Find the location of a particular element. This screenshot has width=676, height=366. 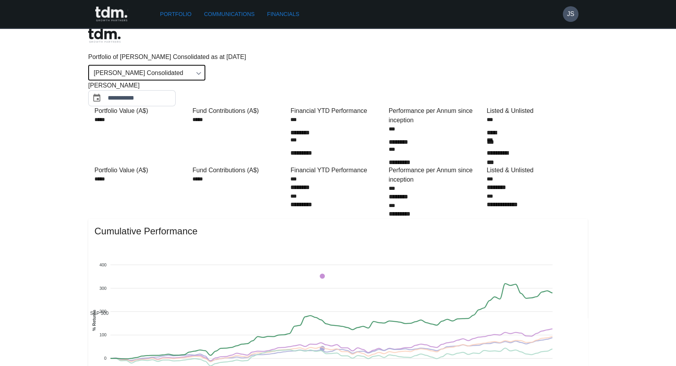

tspan: 0 is located at coordinates (105, 358).